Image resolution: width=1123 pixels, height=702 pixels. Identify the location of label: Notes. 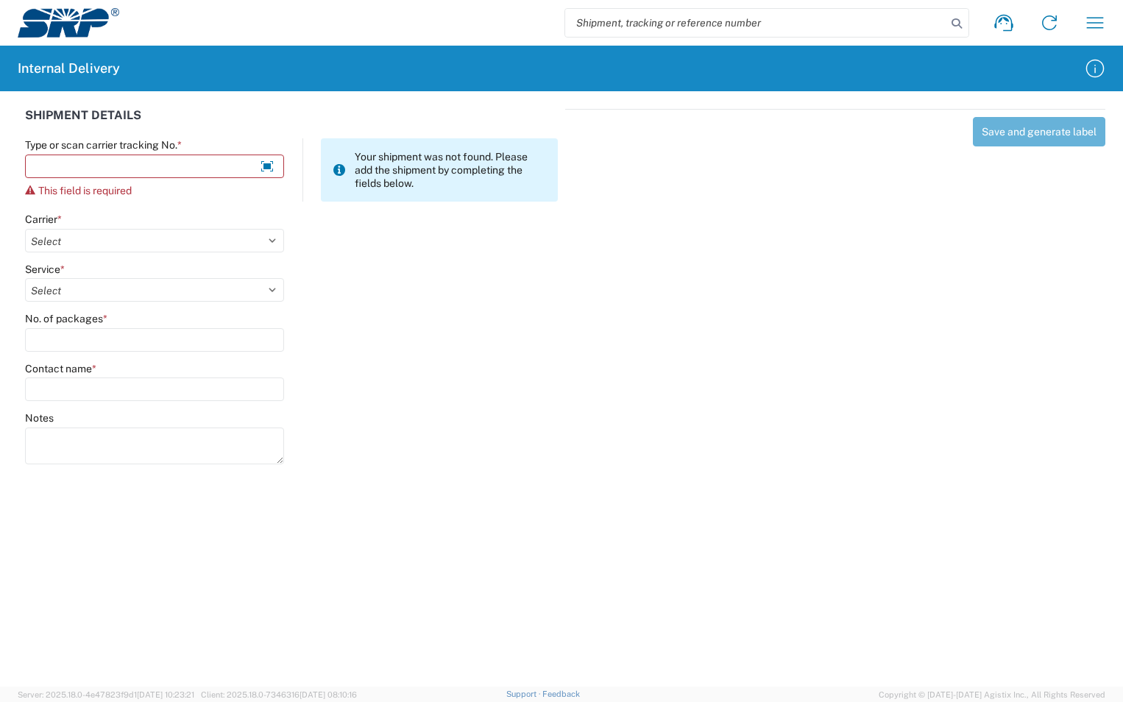
(39, 418).